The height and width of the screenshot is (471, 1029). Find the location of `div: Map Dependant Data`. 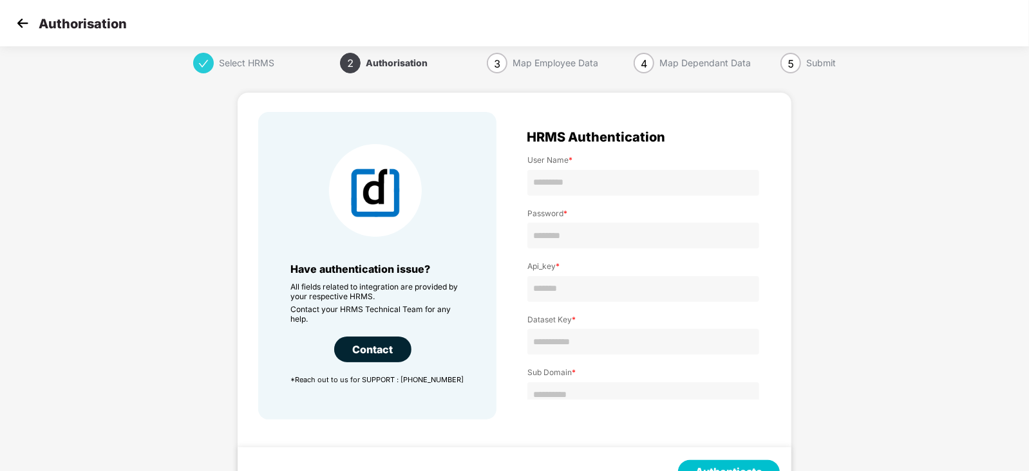

div: Map Dependant Data is located at coordinates (705, 63).